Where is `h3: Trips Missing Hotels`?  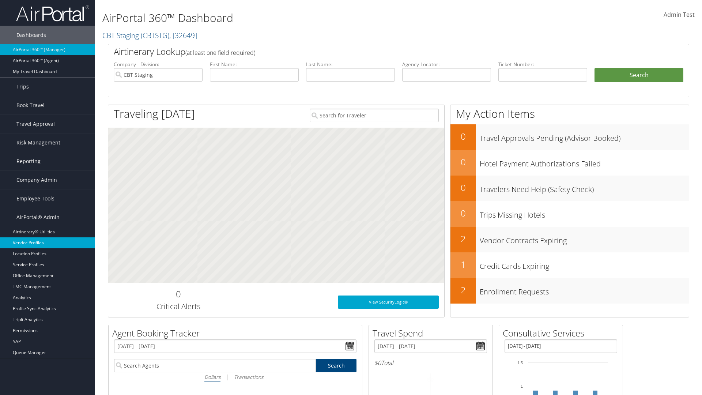 h3: Trips Missing Hotels is located at coordinates (585, 213).